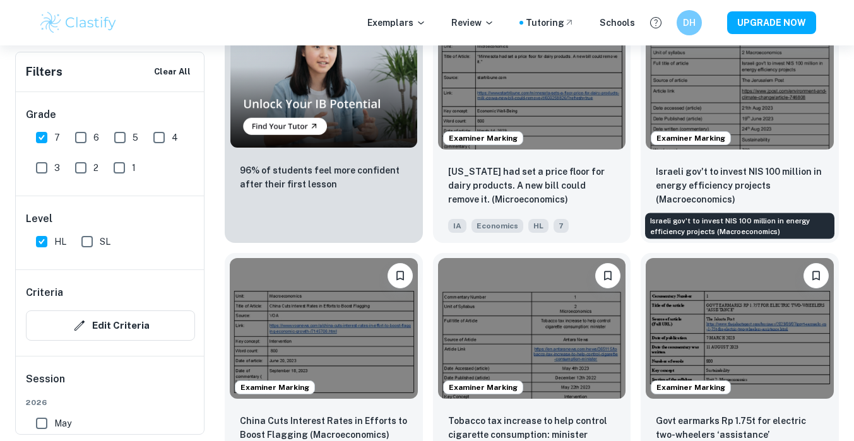 This screenshot has width=854, height=441. What do you see at coordinates (497, 226) in the screenshot?
I see `span: Economics` at bounding box center [497, 226].